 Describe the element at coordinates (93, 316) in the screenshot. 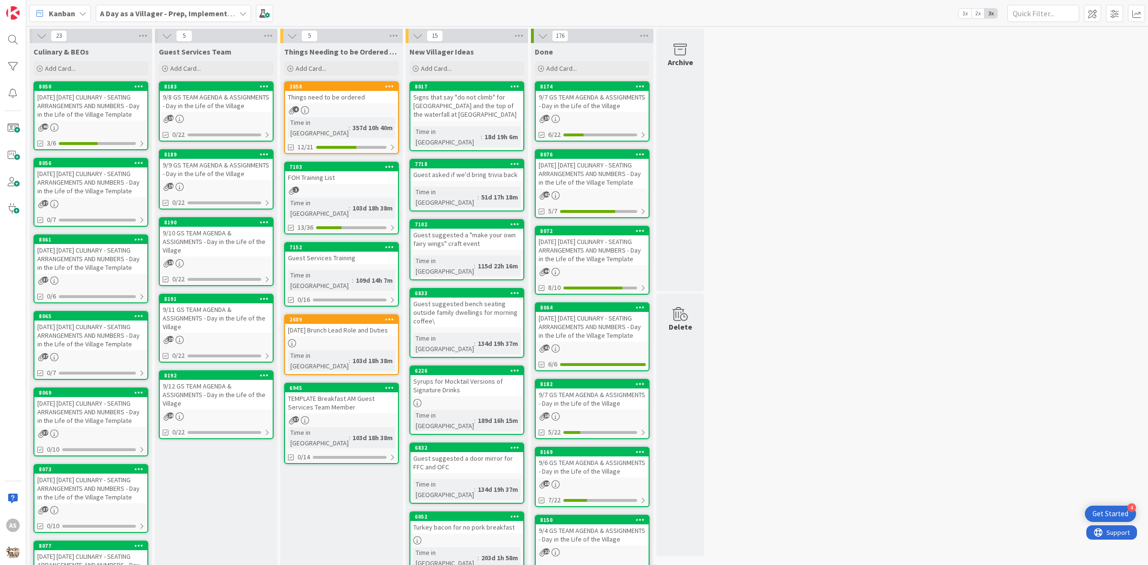

I see `div: 8065` at that location.